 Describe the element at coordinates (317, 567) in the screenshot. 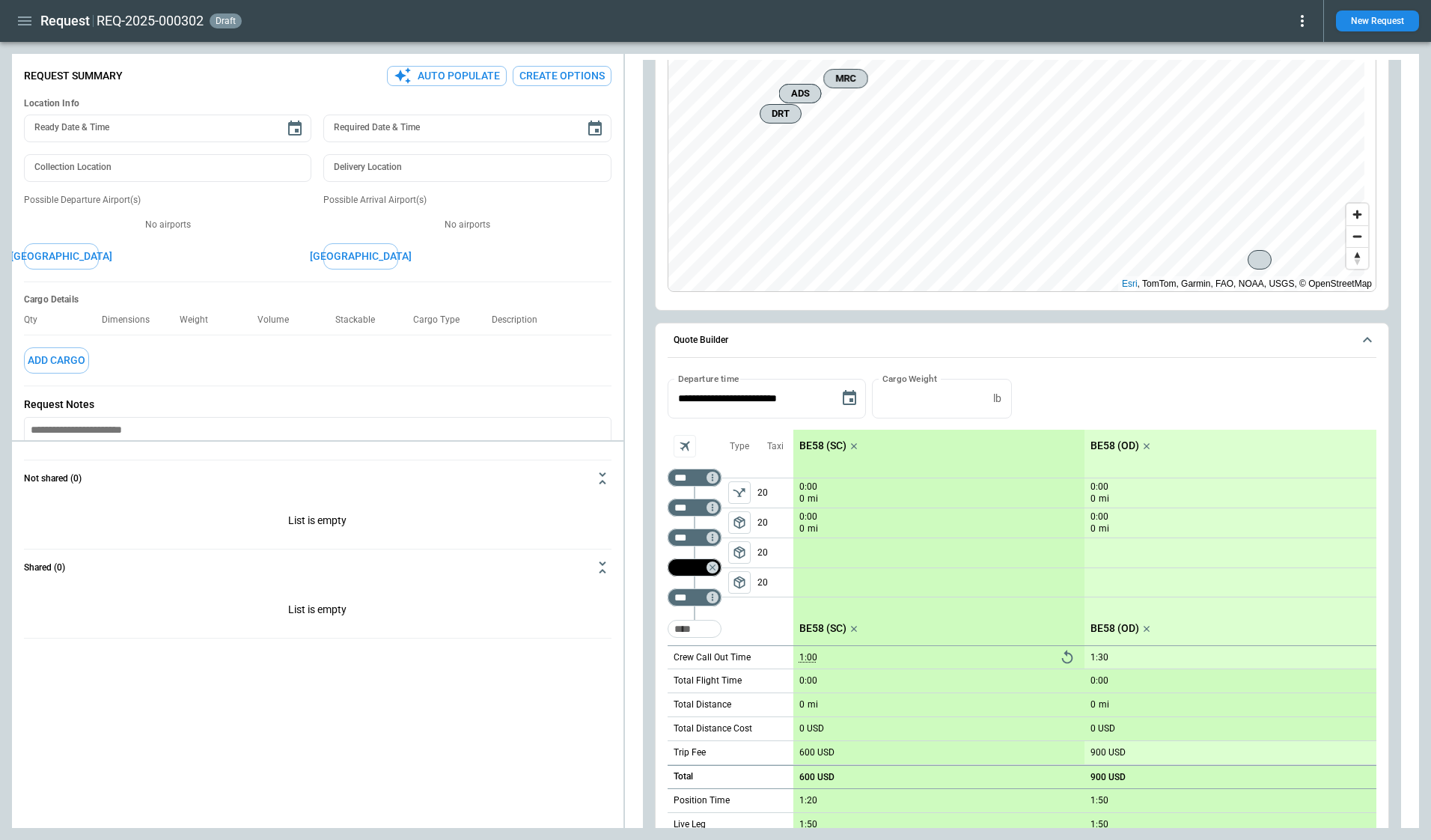

I see `button: Shared (0)` at that location.